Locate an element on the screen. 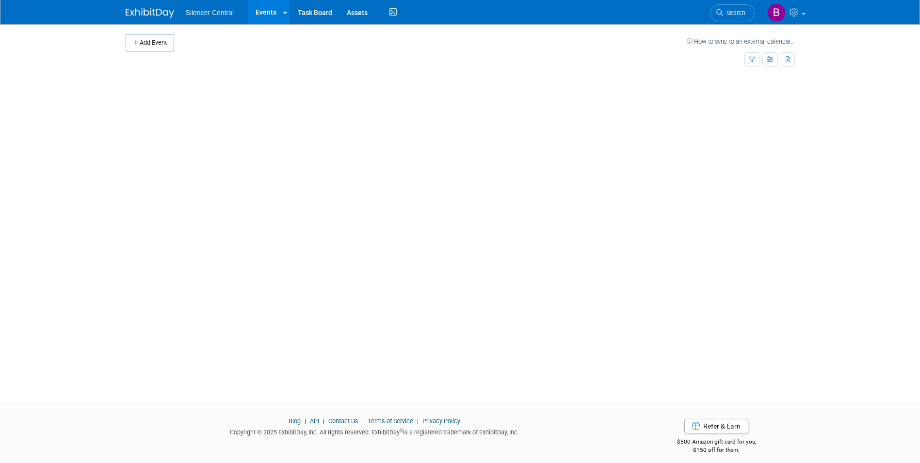 This screenshot has height=463, width=920. a: How to sync to an external calendar... is located at coordinates (741, 41).